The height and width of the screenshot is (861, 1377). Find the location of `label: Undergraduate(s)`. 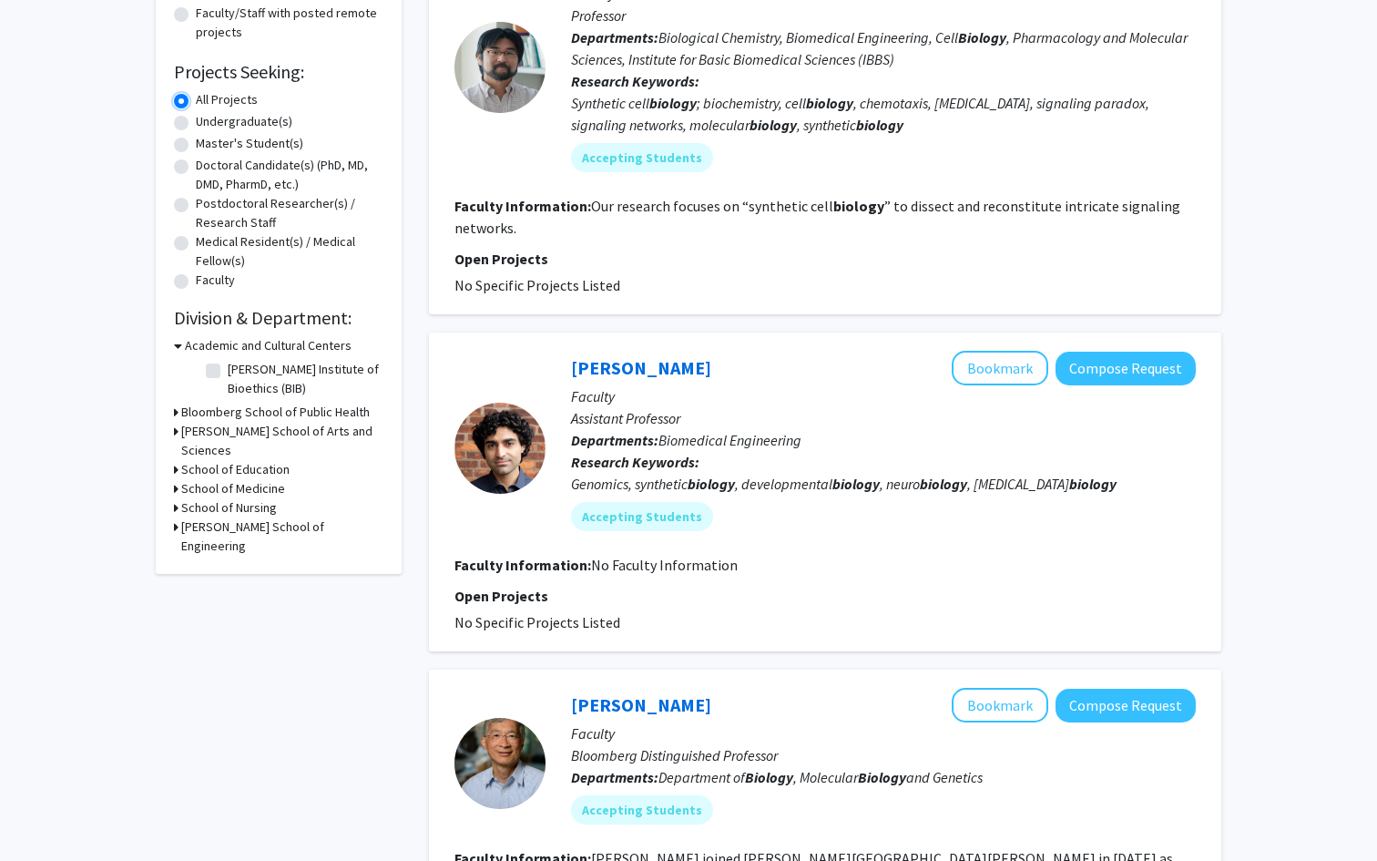

label: Undergraduate(s) is located at coordinates (244, 121).